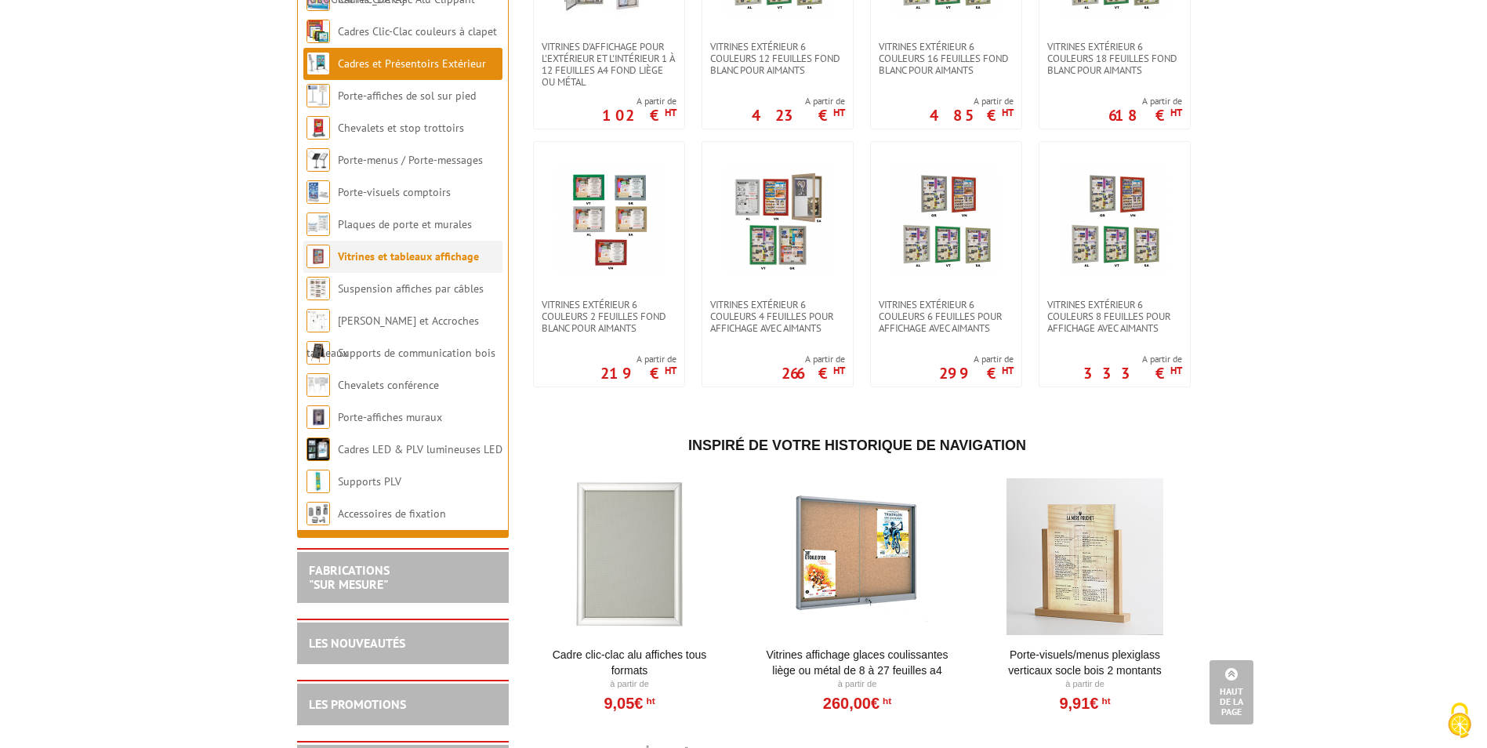 Image resolution: width=1487 pixels, height=748 pixels. Describe the element at coordinates (318, 256) in the screenshot. I see `img: Vitrines et tableaux affichage` at that location.